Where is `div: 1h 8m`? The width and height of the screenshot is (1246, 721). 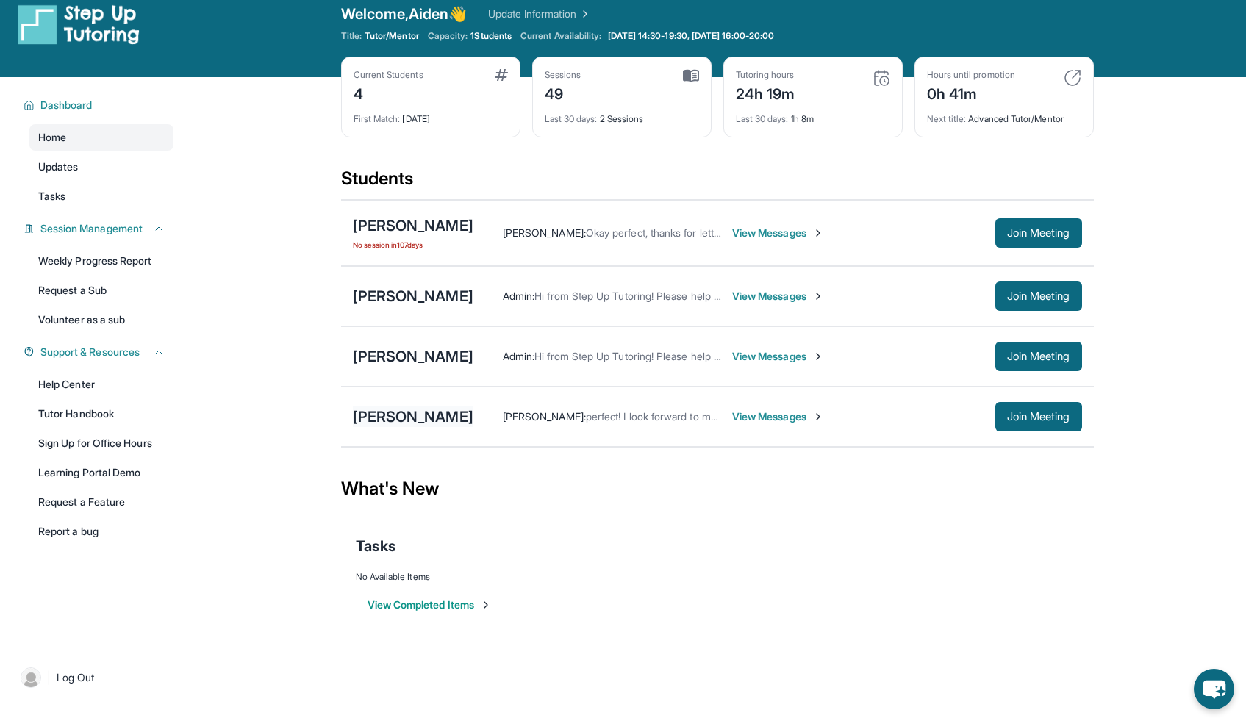 div: 1h 8m is located at coordinates (813, 115).